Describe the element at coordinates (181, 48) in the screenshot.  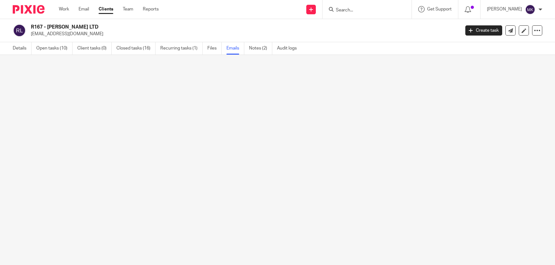
I see `a: Recurring tasks (1)` at that location.